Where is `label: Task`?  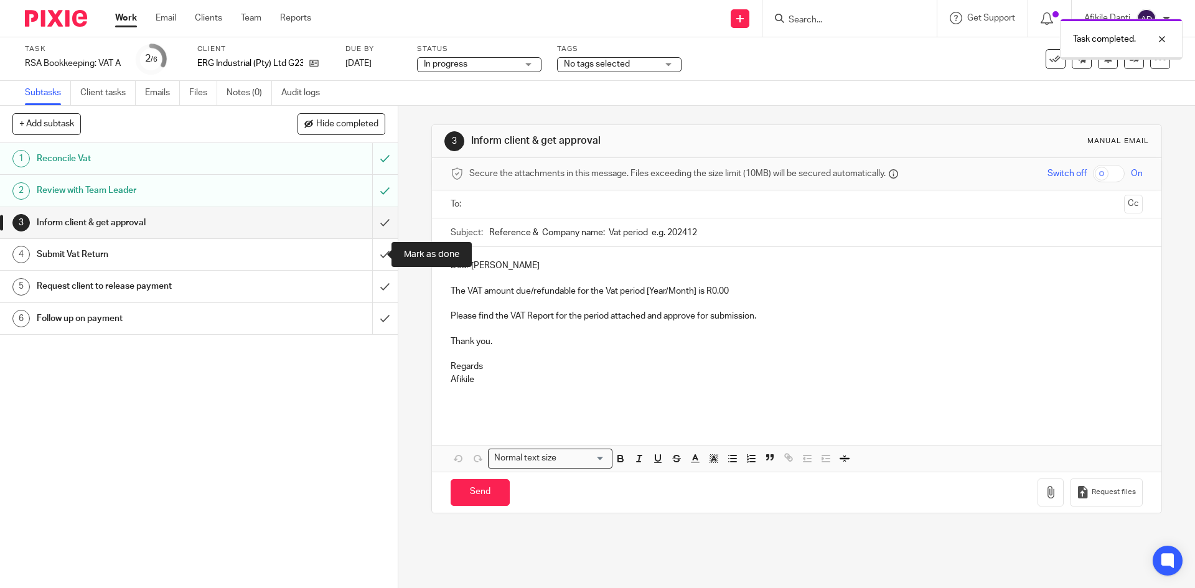 label: Task is located at coordinates (73, 49).